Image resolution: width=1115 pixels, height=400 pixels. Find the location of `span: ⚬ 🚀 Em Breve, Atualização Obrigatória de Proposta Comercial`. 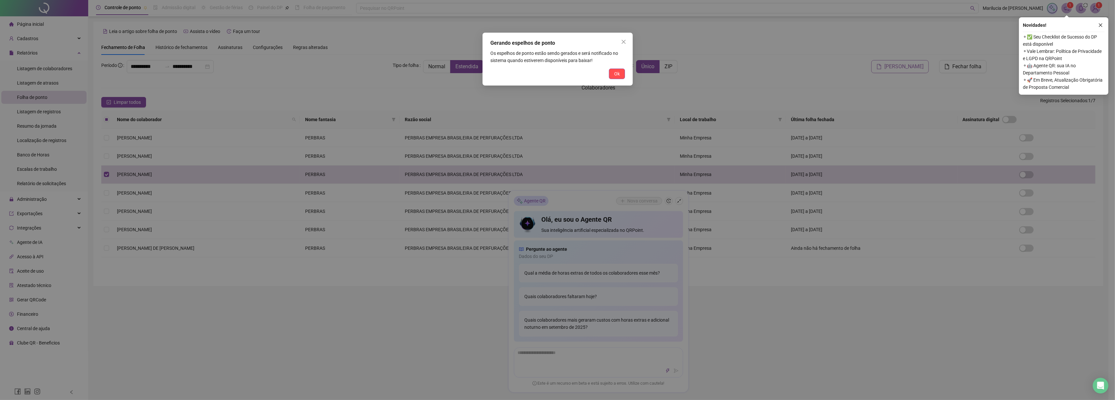

span: ⚬ 🚀 Em Breve, Atualização Obrigatória de Proposta Comercial is located at coordinates (1063, 84).